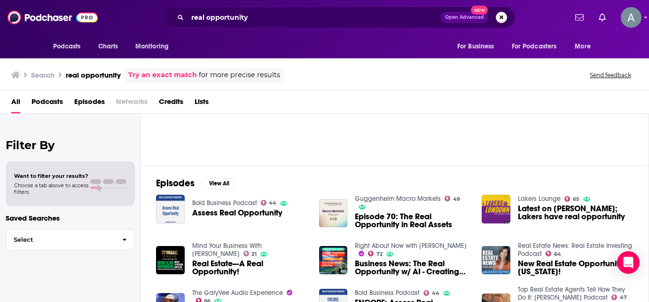 The width and height of the screenshot is (649, 302). What do you see at coordinates (452, 198) in the screenshot?
I see `a: 49` at bounding box center [452, 198].